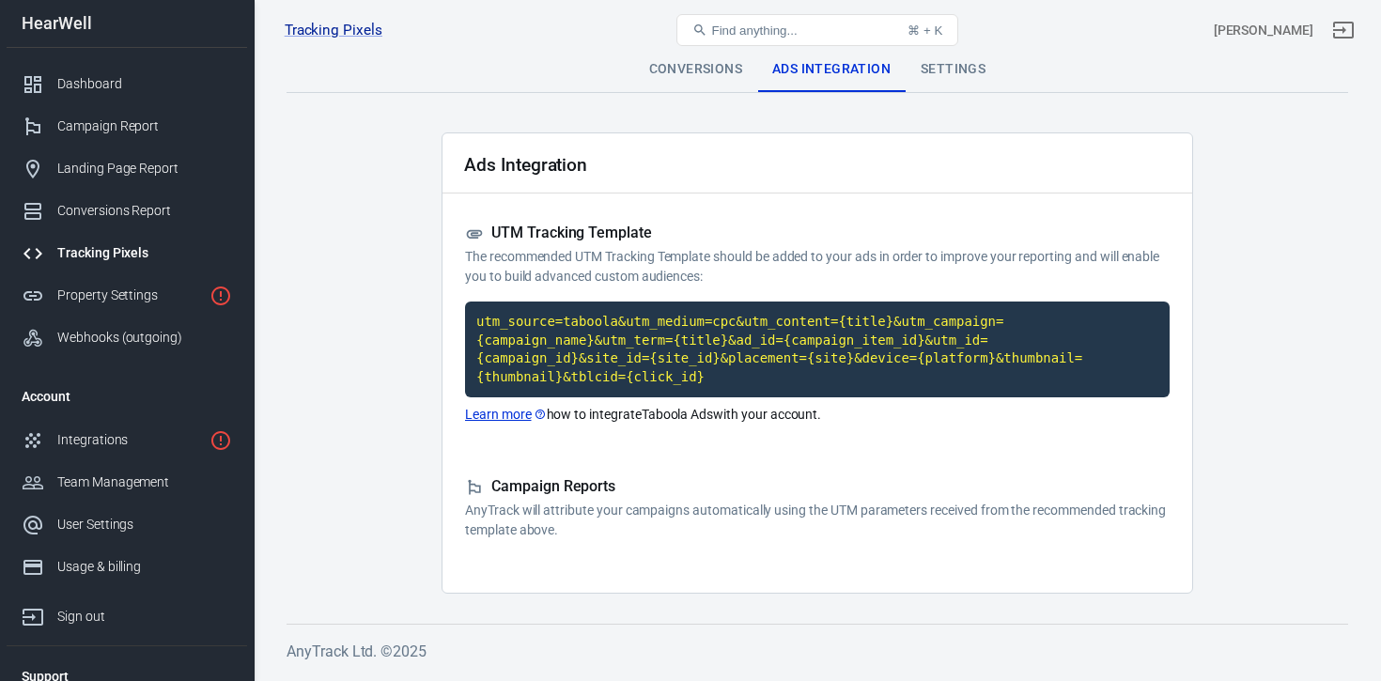  Describe the element at coordinates (145, 210) in the screenshot. I see `div: Conversions Report` at that location.